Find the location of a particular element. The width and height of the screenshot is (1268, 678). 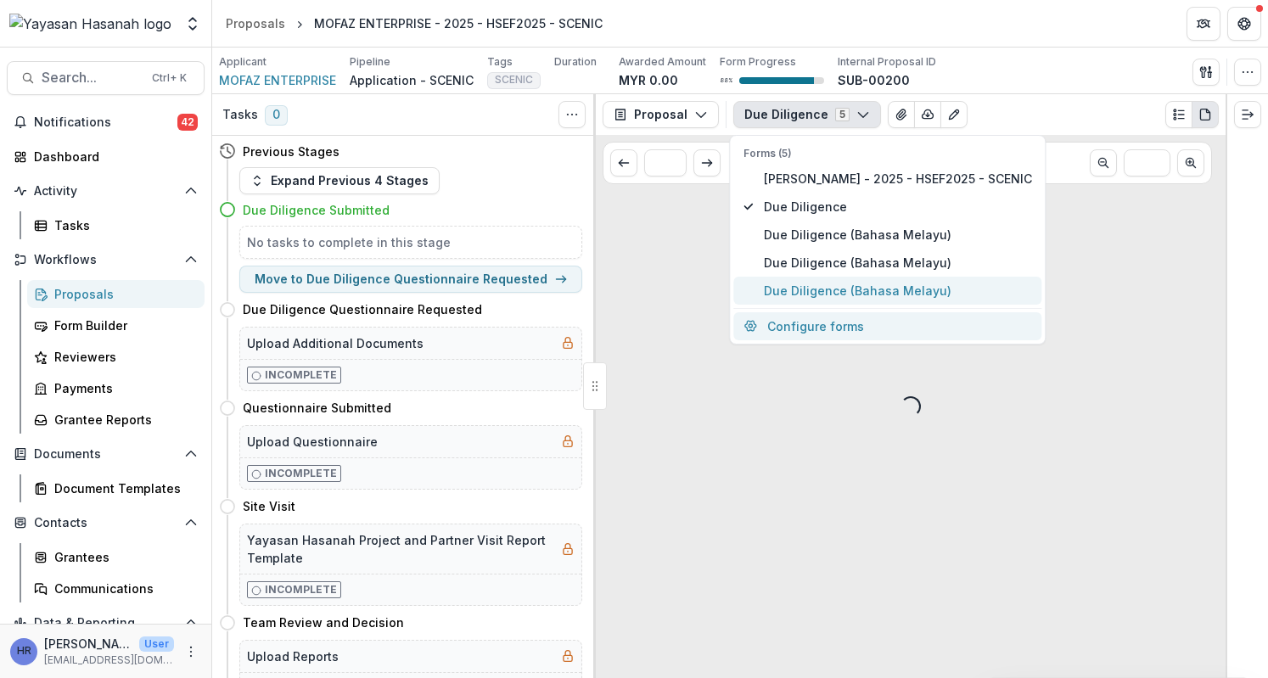

span: Due Diligence is located at coordinates (898, 206).